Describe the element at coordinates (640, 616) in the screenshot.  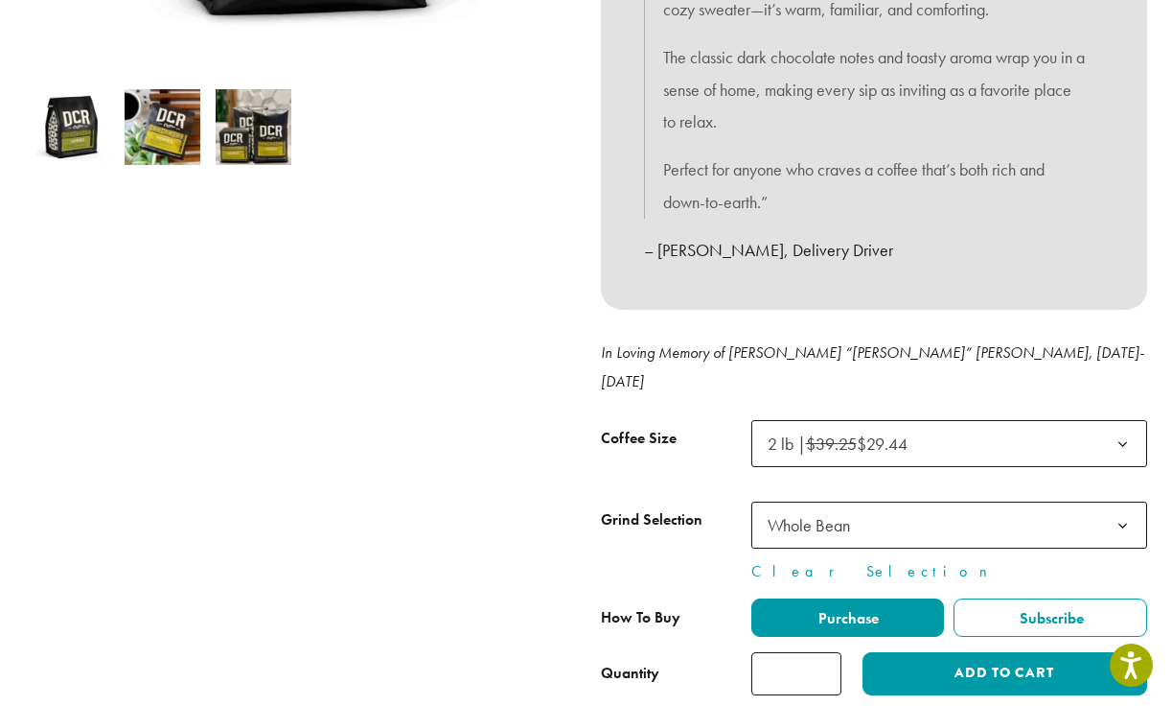
I see `span: How To Buy` at that location.